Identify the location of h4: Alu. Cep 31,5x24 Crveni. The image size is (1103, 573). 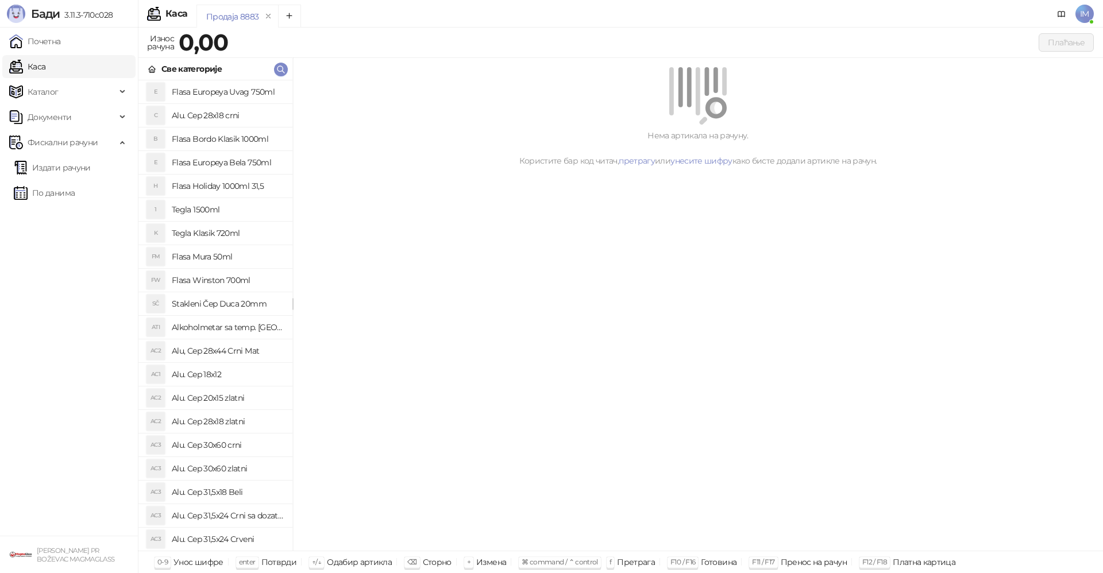
(227, 539).